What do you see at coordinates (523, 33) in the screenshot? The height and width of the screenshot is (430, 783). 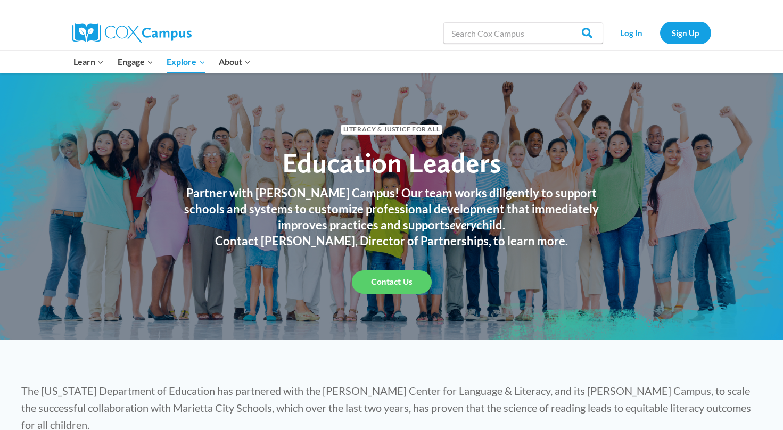 I see `input: Search Cox Campus` at bounding box center [523, 33].